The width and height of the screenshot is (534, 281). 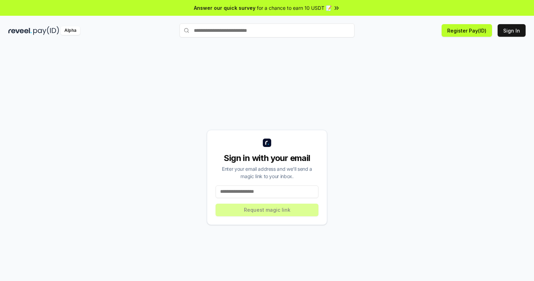 I want to click on img: reveel_dark, so click(x=20, y=30).